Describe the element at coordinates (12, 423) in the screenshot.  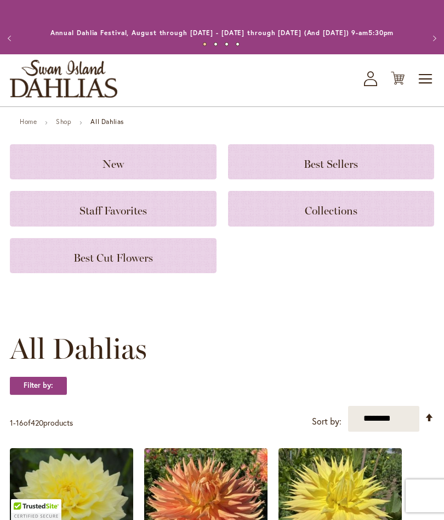
I see `span: 1` at that location.